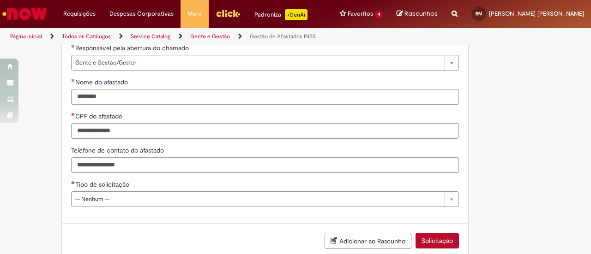  What do you see at coordinates (360, 14) in the screenshot?
I see `span: Favoritos` at bounding box center [360, 14].